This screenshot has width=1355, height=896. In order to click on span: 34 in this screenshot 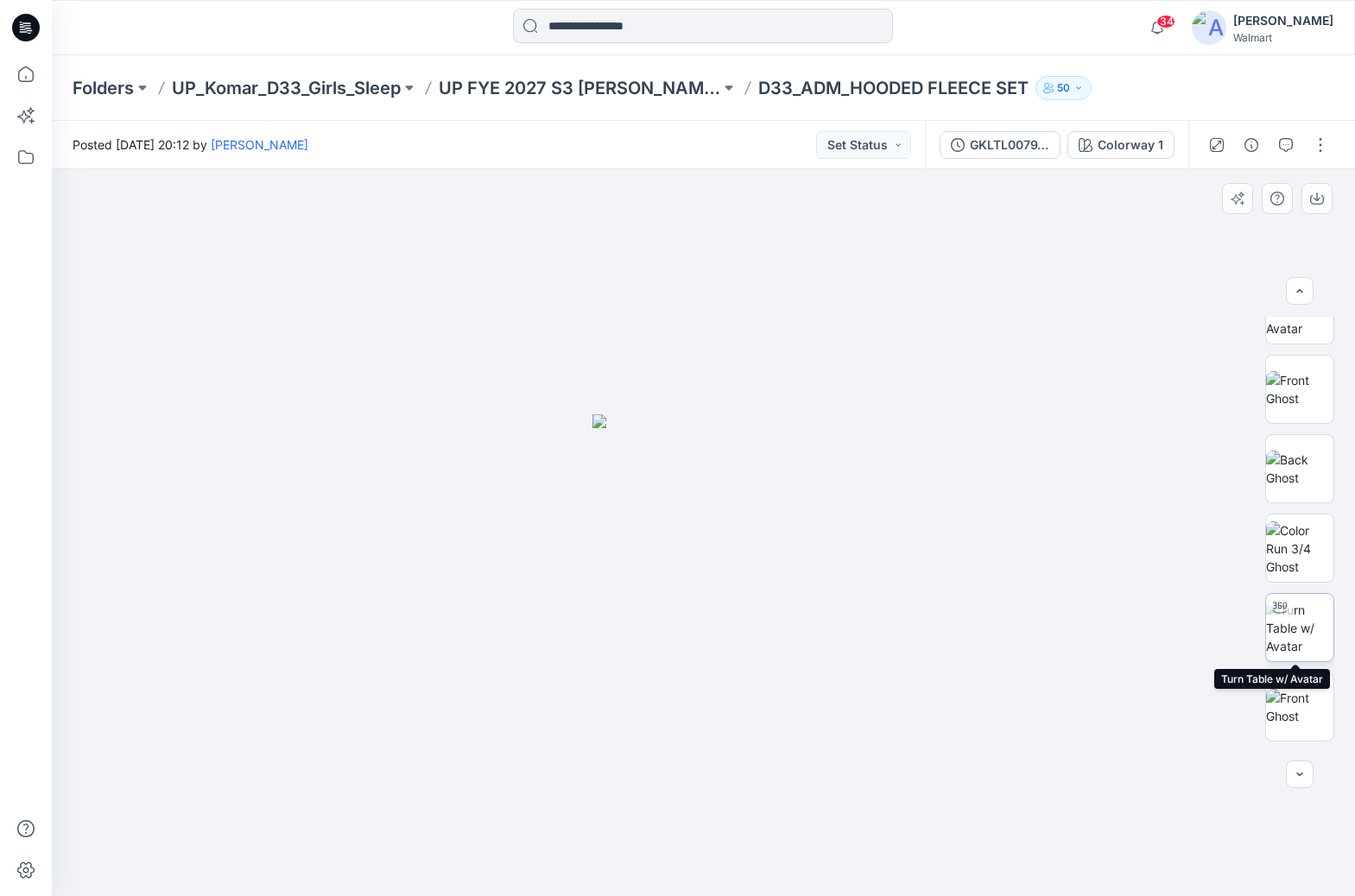, I will do `click(1166, 22)`.